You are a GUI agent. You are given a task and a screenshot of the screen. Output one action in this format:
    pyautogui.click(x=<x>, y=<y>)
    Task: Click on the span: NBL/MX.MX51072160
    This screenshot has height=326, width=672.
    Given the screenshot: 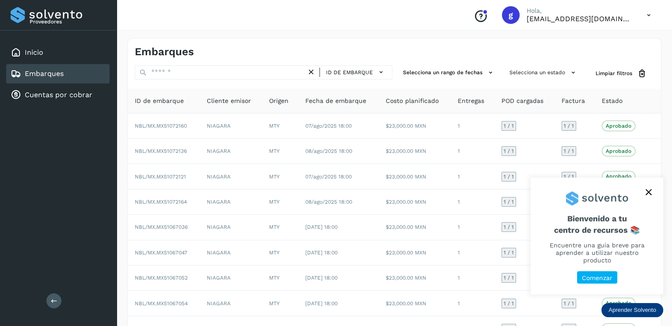 What is the action you would take?
    pyautogui.click(x=161, y=126)
    